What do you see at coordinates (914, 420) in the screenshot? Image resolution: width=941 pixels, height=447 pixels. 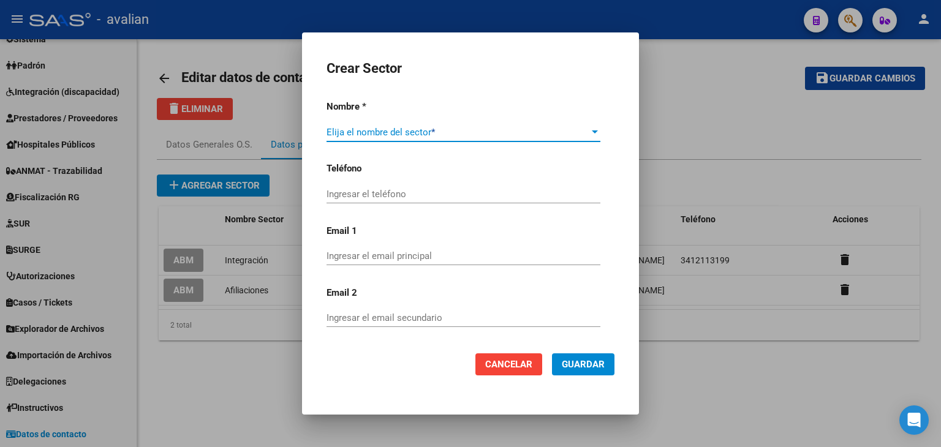 I see `div: Open Intercom Messenger` at bounding box center [914, 420].